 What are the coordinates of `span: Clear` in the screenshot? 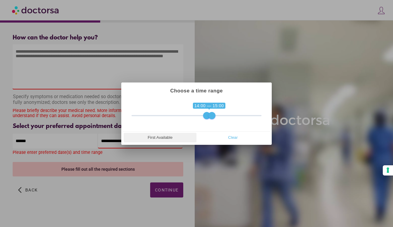 It's located at (233, 138).